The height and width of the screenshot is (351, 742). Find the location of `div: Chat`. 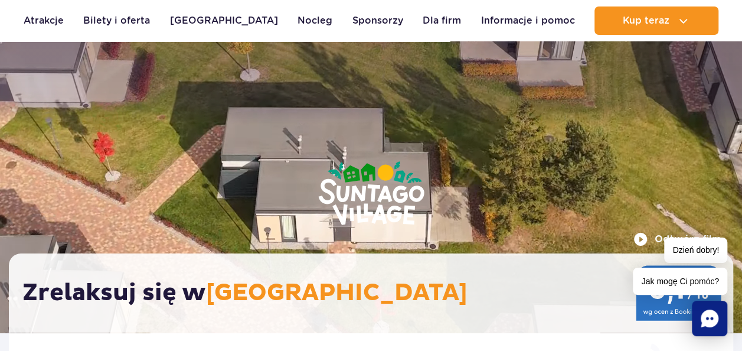

div: Chat is located at coordinates (709, 318).